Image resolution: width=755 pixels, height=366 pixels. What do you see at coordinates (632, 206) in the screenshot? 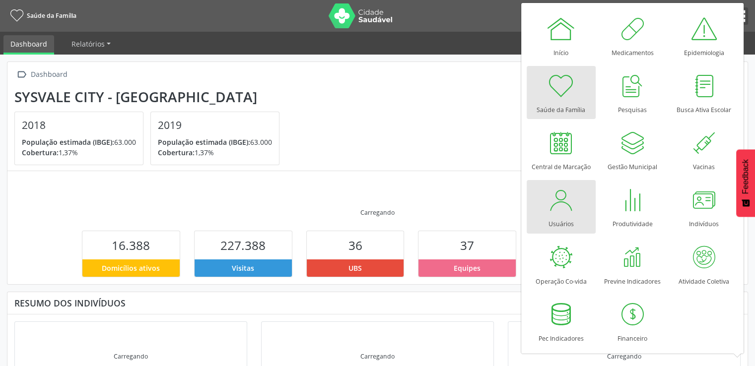
I see `a: Produtividade` at bounding box center [632, 206].